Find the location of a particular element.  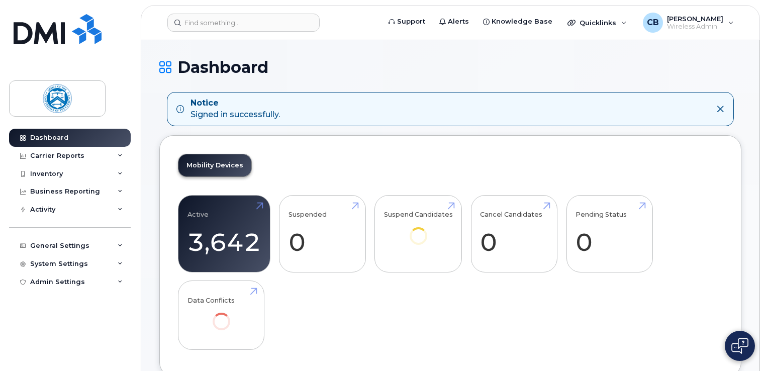

a: Data Conflicts is located at coordinates (221, 315).